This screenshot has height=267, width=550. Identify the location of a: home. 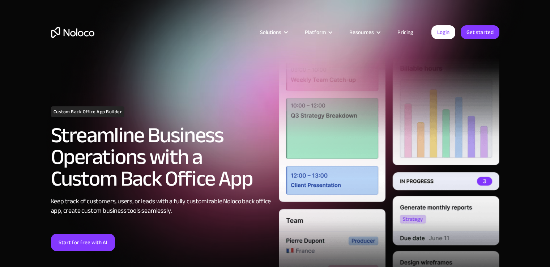
(73, 32).